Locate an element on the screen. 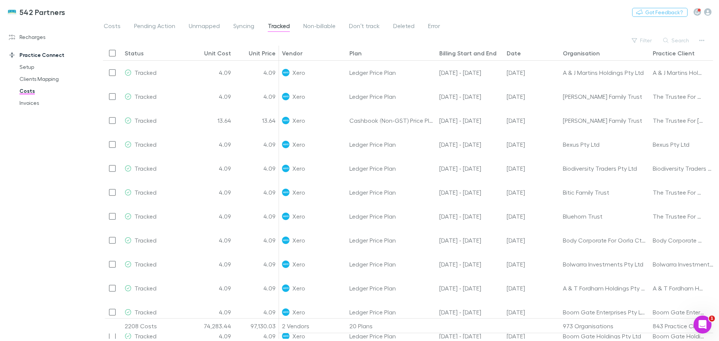  a: Recharges is located at coordinates (51, 37).